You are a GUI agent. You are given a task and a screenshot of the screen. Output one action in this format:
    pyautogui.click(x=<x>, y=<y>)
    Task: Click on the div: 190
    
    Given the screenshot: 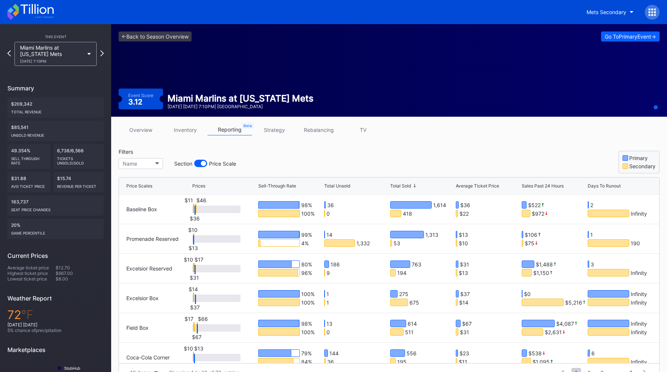 What is the action you would take?
    pyautogui.click(x=635, y=243)
    